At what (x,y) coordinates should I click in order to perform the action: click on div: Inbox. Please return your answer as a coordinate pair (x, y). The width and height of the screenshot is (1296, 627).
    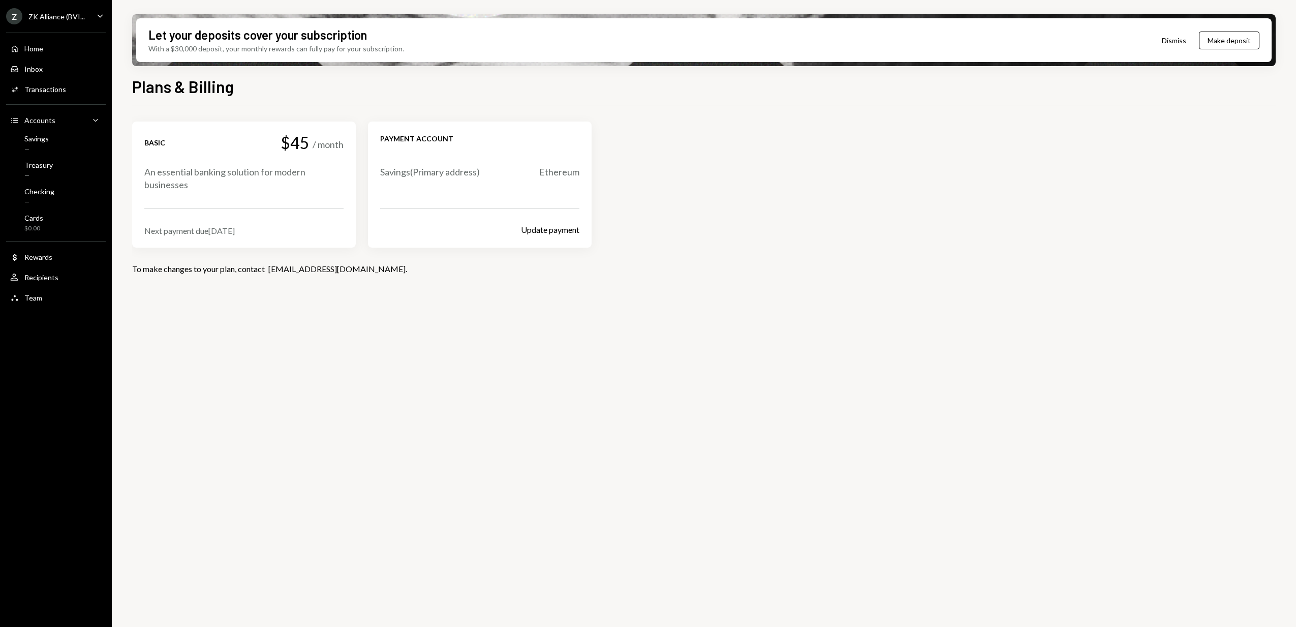
    Looking at the image, I should click on (34, 69).